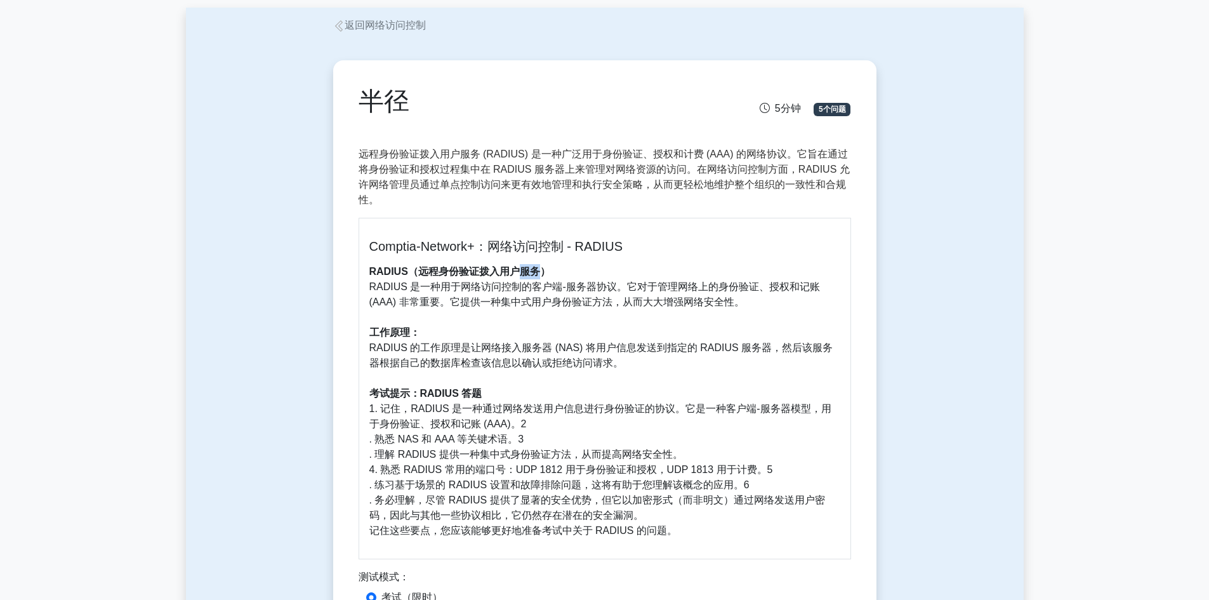 This screenshot has width=1209, height=600. Describe the element at coordinates (571, 469) in the screenshot. I see `font: 4. 熟悉 RADIUS 常用的端口号：UDP 1812 用于身份验证和授权，UDP 1813 用于计费。5` at that location.